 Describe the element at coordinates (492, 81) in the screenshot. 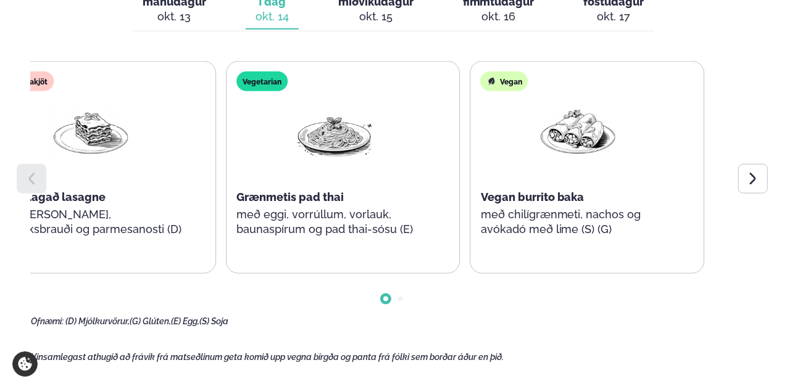

I see `img: Vegan.svg` at that location.